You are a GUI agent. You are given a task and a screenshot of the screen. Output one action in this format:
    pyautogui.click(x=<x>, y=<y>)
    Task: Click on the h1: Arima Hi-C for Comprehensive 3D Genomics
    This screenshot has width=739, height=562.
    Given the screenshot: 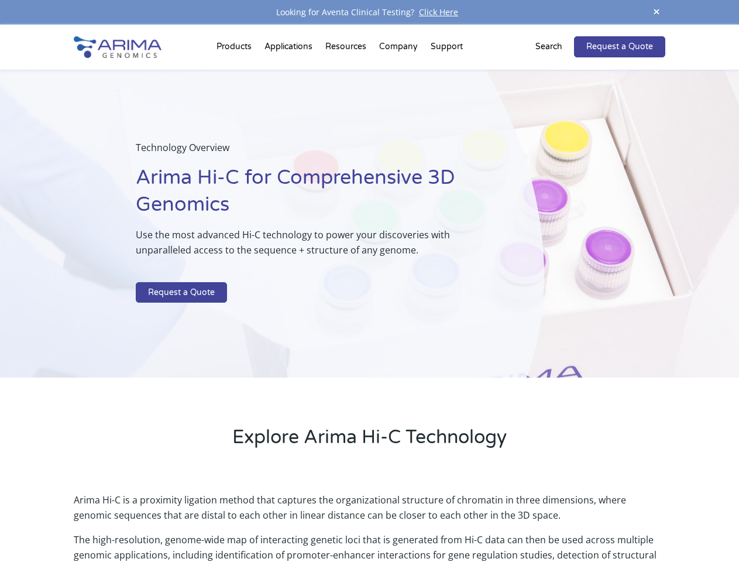 What is the action you would take?
    pyautogui.click(x=310, y=196)
    